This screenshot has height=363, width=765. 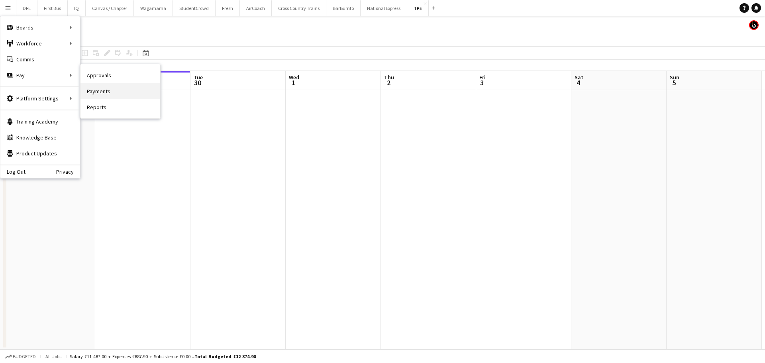 What do you see at coordinates (40, 121) in the screenshot?
I see `a: Training Academy` at bounding box center [40, 121].